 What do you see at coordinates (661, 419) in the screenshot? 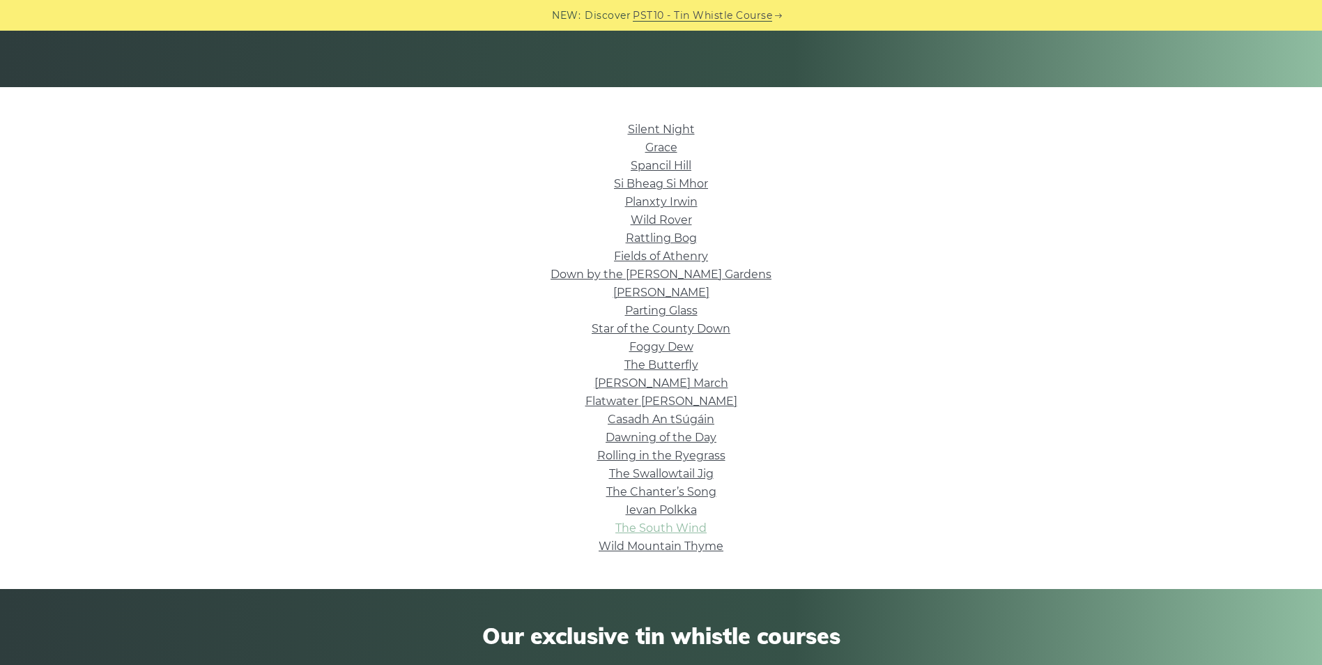
I see `a: Casadh An tSúgáin` at bounding box center [661, 419].